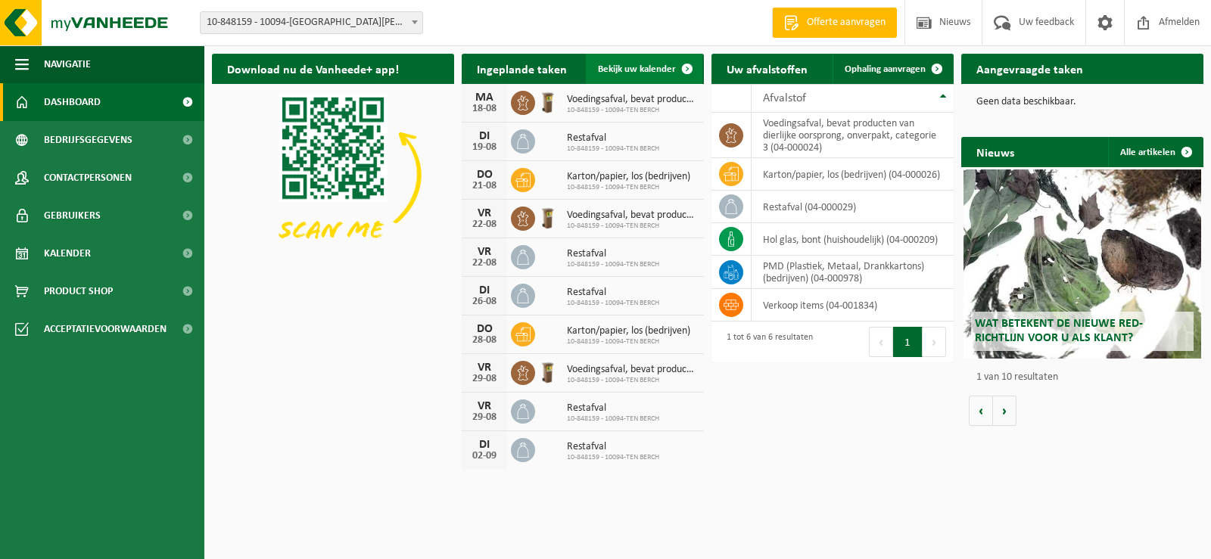  I want to click on button: Next, so click(934, 342).